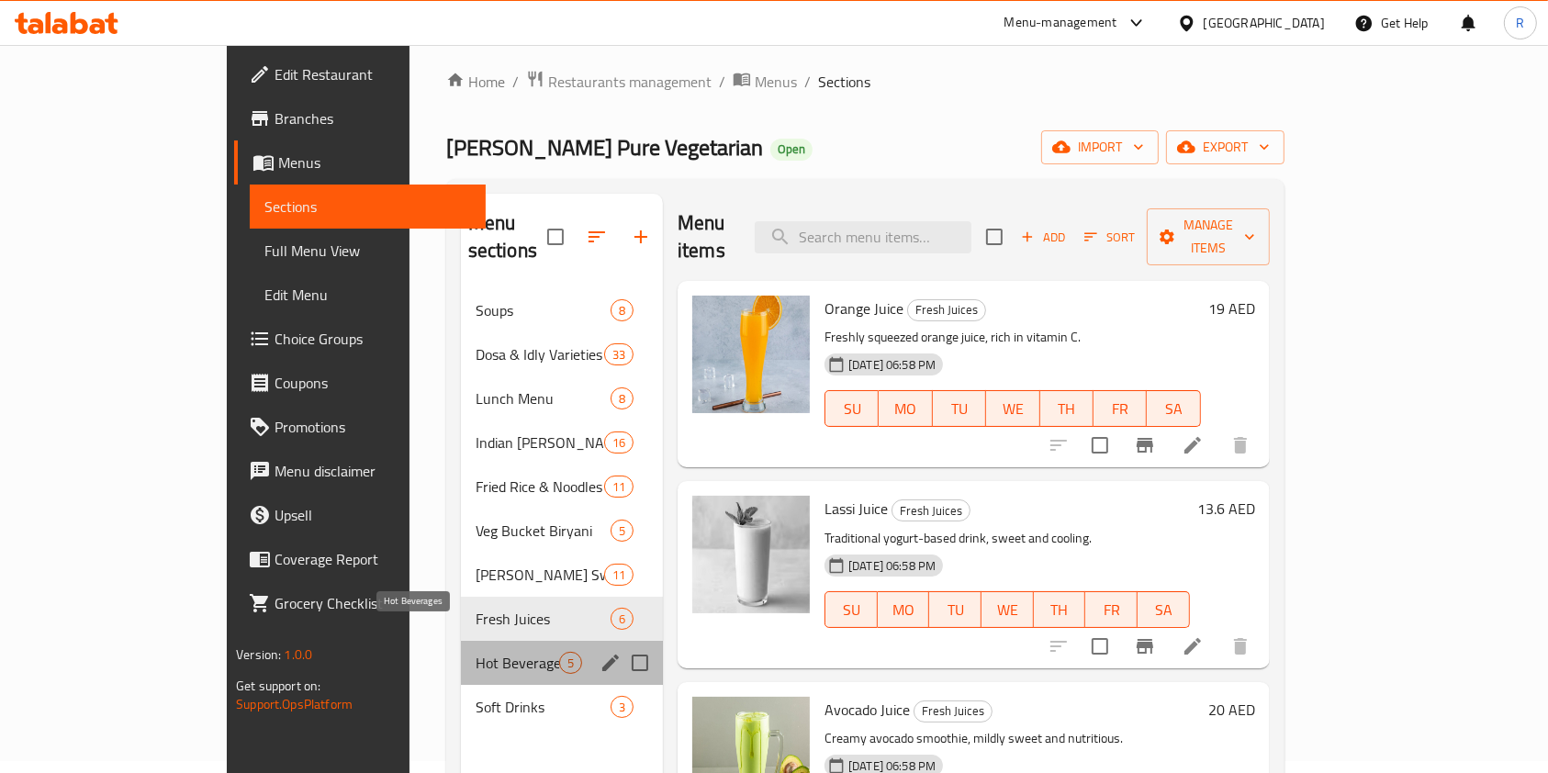 The width and height of the screenshot is (1548, 773). Describe the element at coordinates (367, 207) in the screenshot. I see `a: Sections` at that location.